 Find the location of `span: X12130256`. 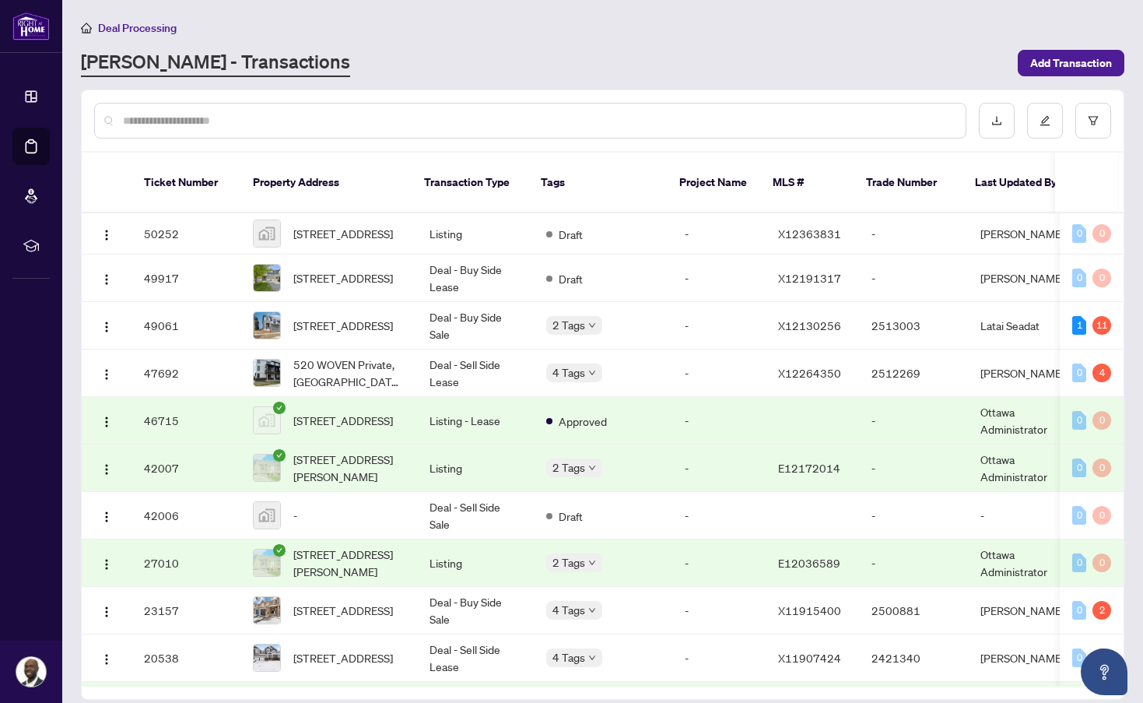

span: X12130256 is located at coordinates (809, 325).